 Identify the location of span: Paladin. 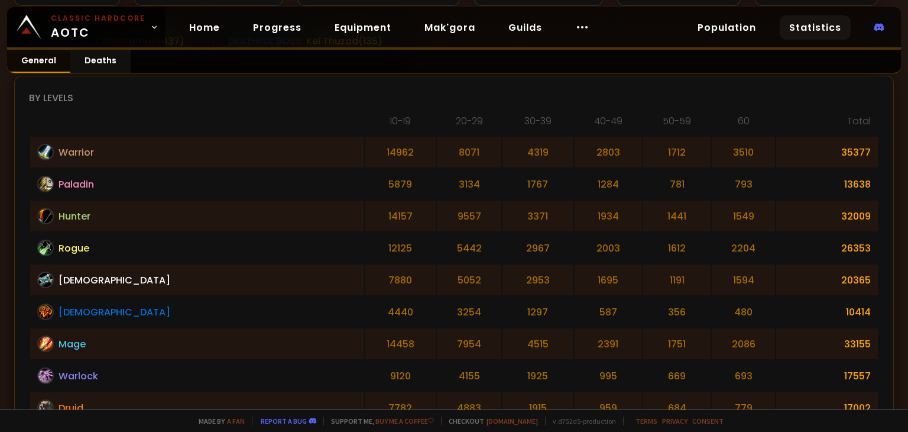
(76, 184).